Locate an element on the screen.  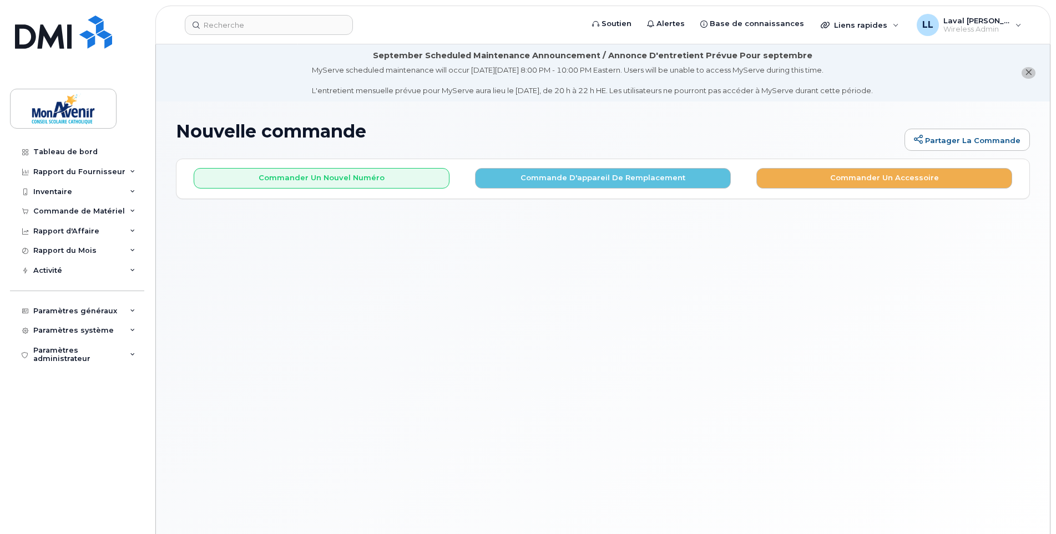
button: Commander un nouvel numéro is located at coordinates (321, 178).